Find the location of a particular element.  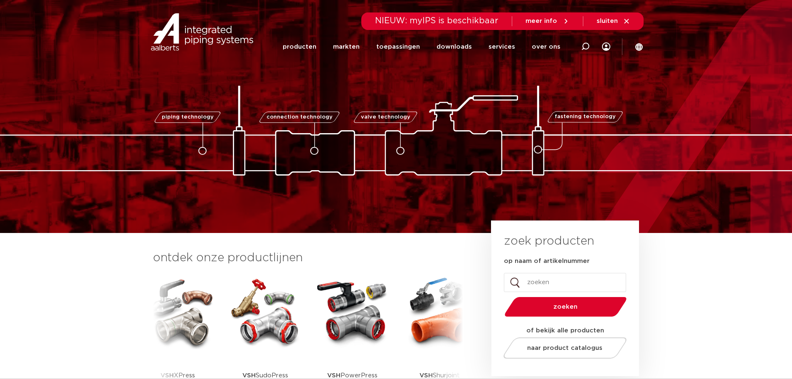

span: naar product catalogus is located at coordinates (564, 347).